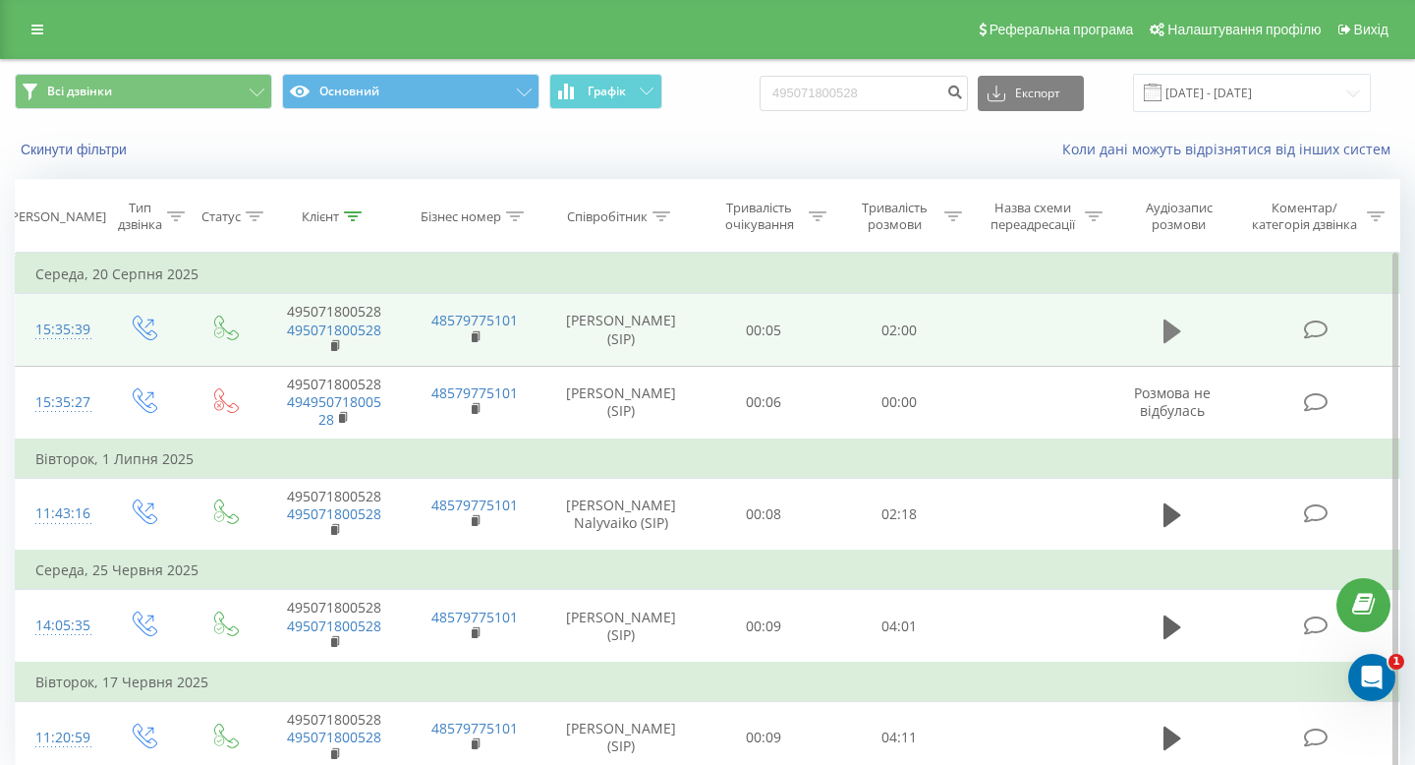 The width and height of the screenshot is (1415, 765). Describe the element at coordinates (59, 737) in the screenshot. I see `div: 11:20:59` at that location.